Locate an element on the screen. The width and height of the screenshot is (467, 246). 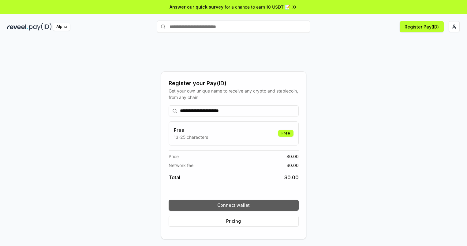
h3: Free is located at coordinates (191, 130).